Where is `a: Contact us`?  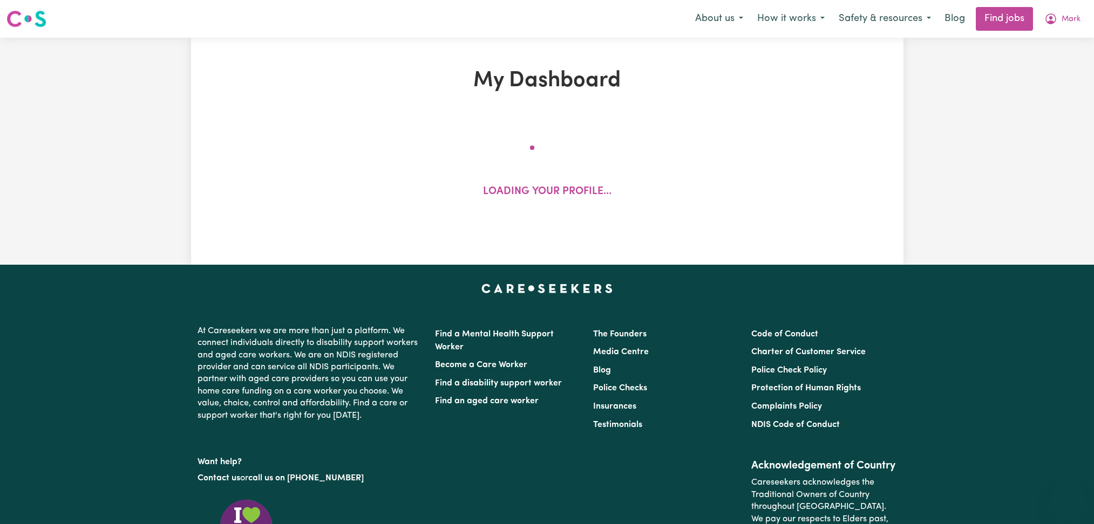 a: Contact us is located at coordinates (218, 479).